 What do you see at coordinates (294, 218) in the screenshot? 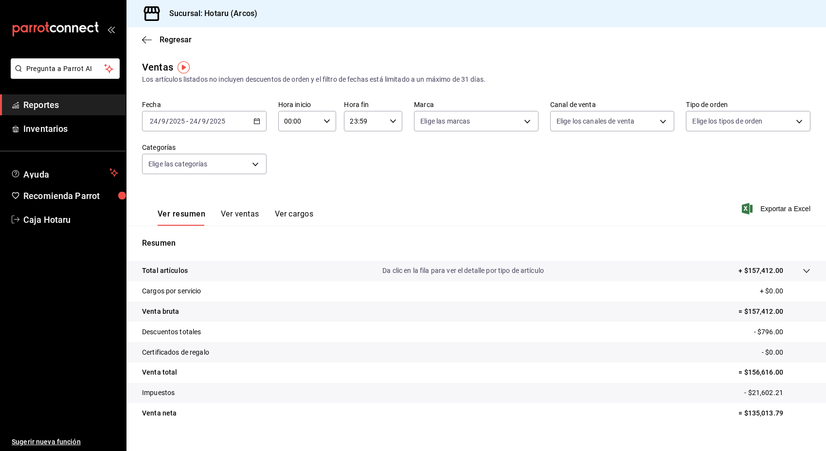
I see `button: Ver cargos` at bounding box center [294, 218].